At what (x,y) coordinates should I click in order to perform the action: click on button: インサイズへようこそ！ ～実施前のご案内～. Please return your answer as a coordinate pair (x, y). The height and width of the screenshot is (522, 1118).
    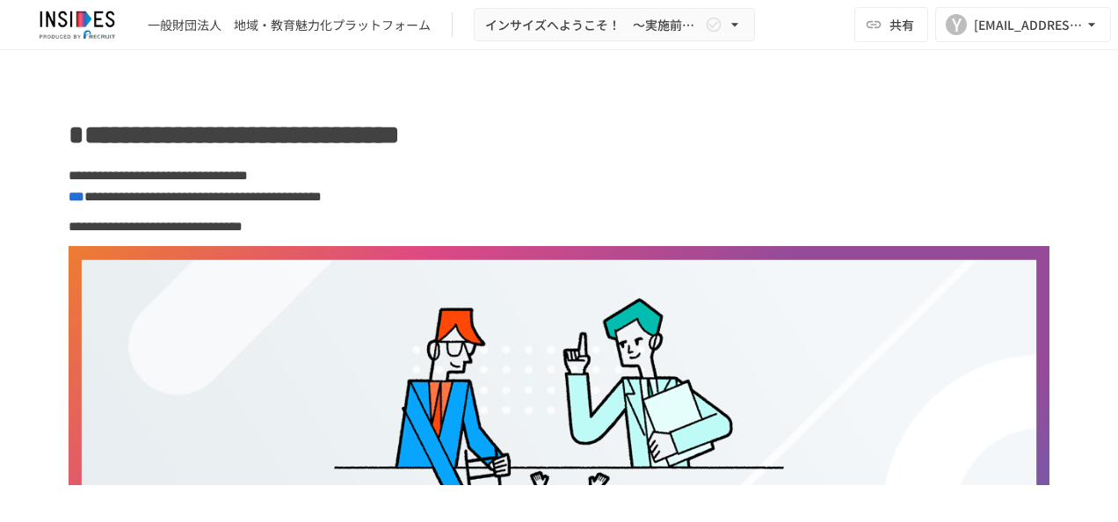
    Looking at the image, I should click on (614, 25).